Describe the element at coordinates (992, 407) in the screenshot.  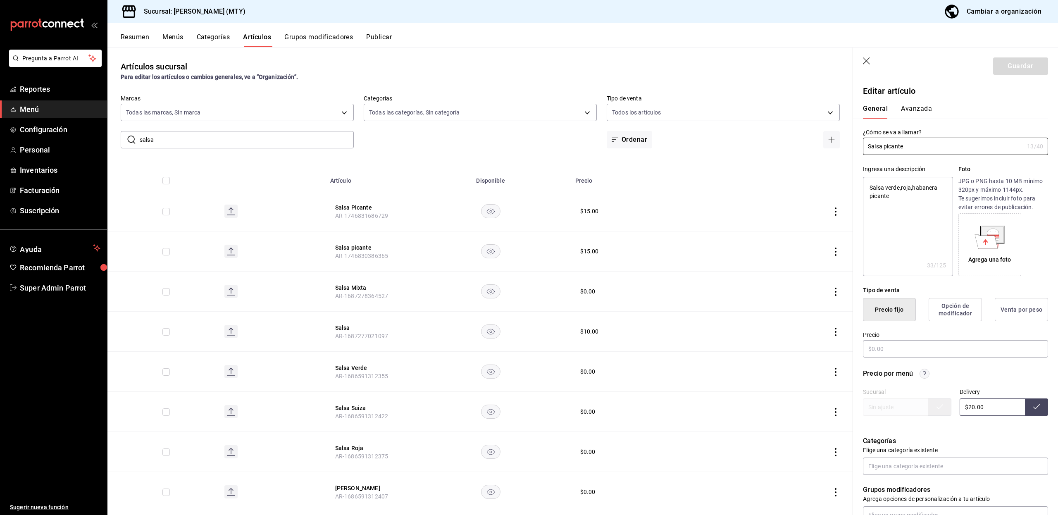
I see `input: Sin ajuste` at that location.